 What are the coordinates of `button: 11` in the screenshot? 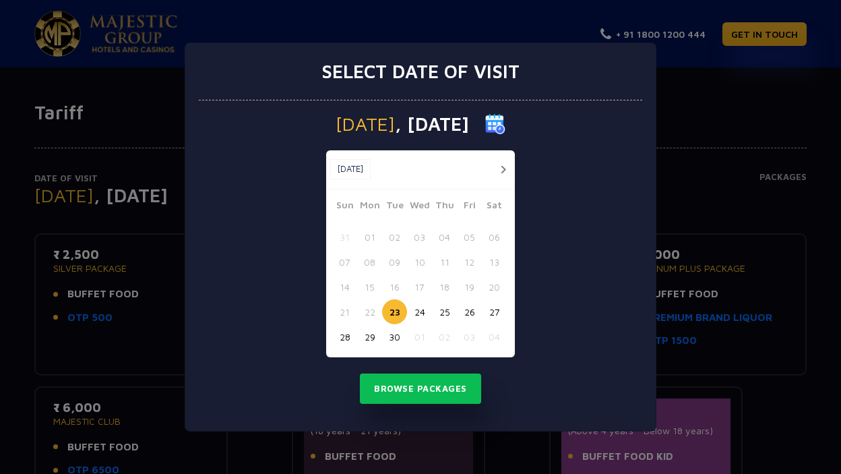 It's located at (444, 261).